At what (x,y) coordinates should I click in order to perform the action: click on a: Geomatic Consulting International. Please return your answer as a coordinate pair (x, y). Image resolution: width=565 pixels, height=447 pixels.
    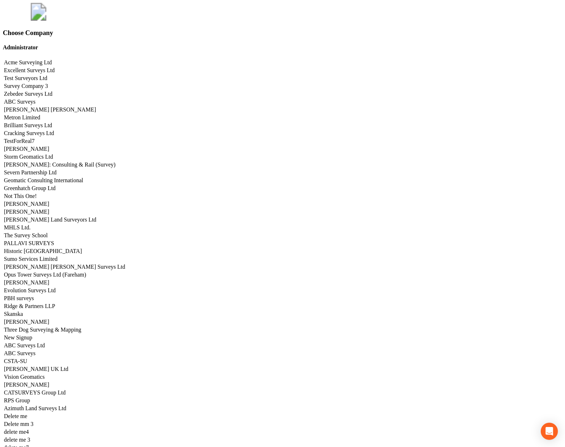
    Looking at the image, I should click on (44, 180).